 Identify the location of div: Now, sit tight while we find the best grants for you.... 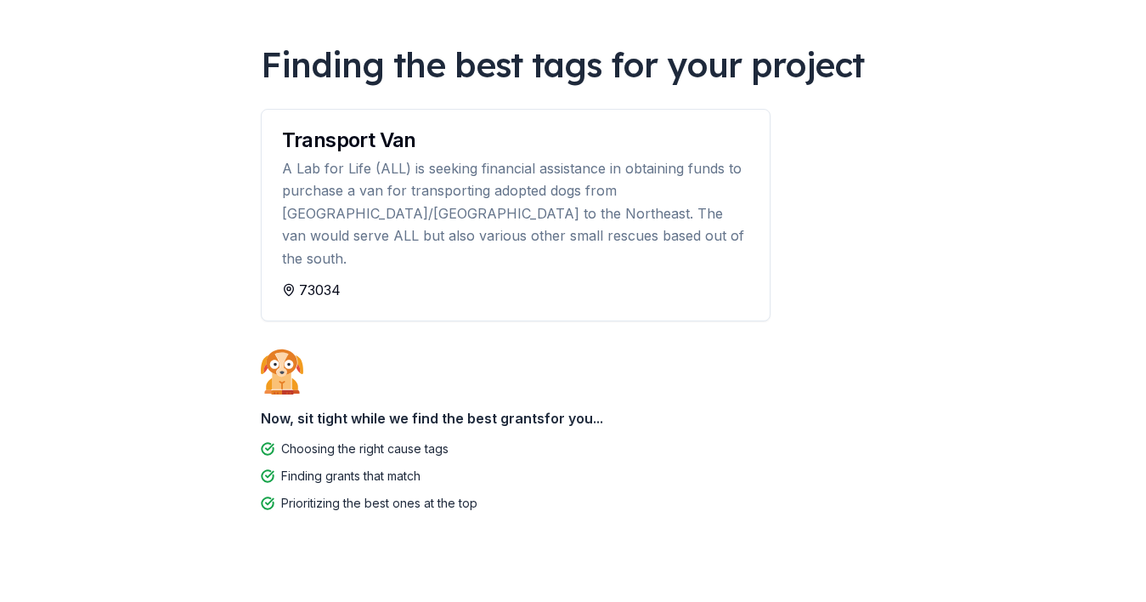
(573, 418).